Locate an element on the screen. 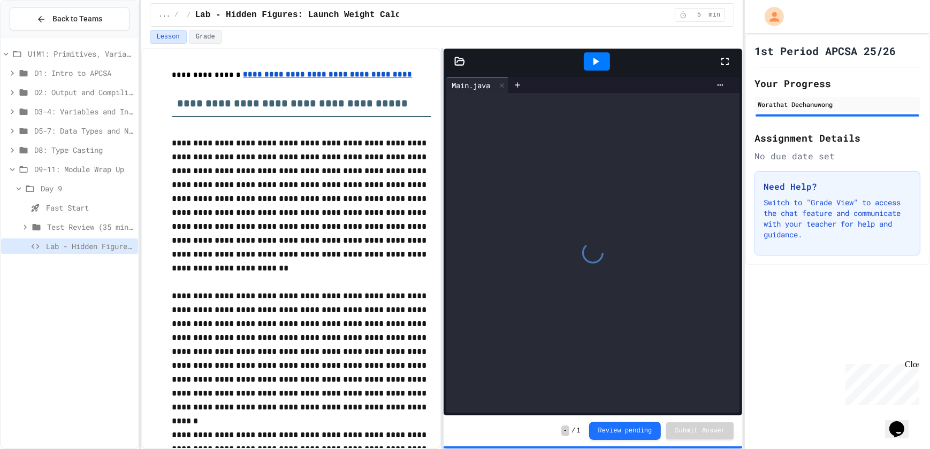 The width and height of the screenshot is (930, 449). h2: Assignment Details is located at coordinates (837, 138).